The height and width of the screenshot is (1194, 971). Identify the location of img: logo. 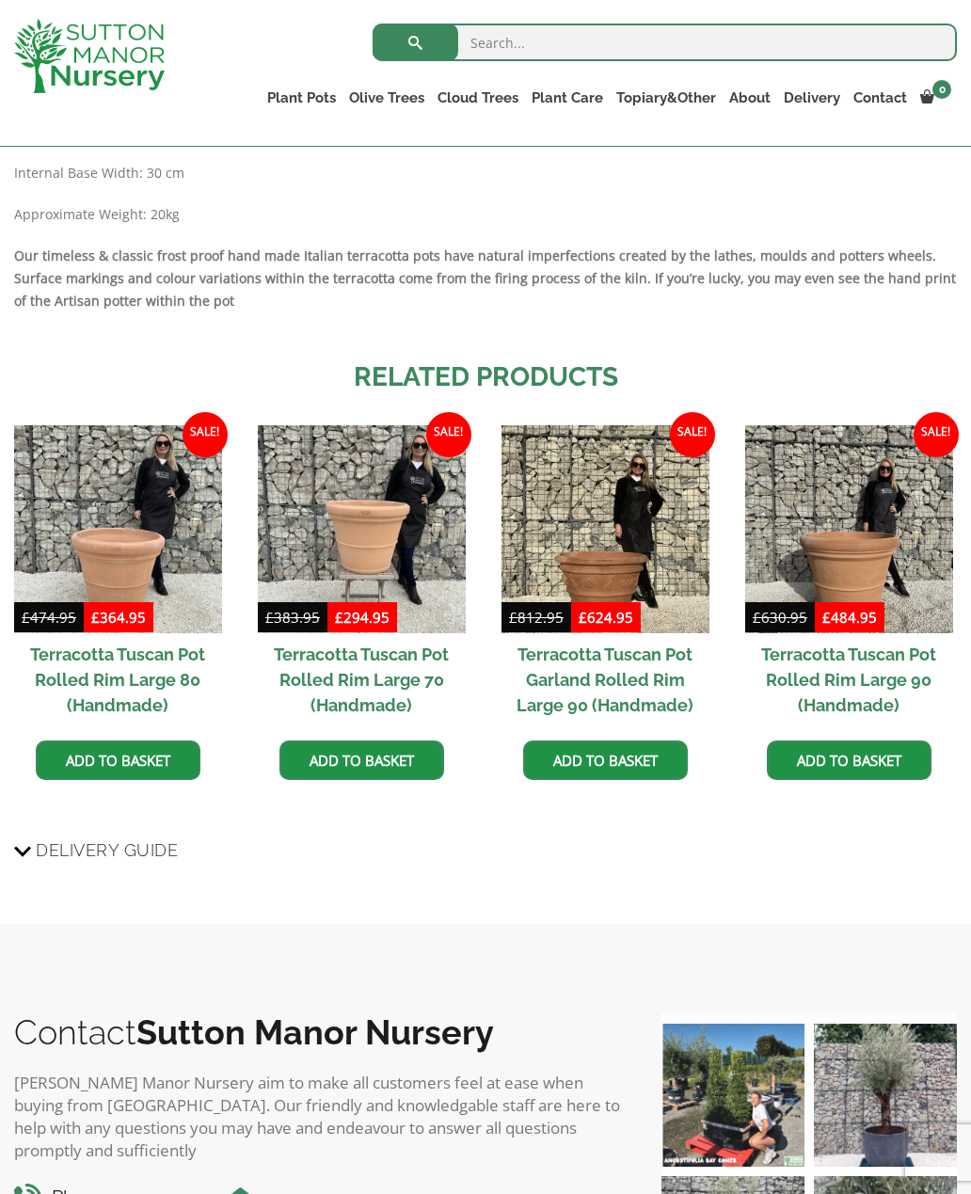
(89, 56).